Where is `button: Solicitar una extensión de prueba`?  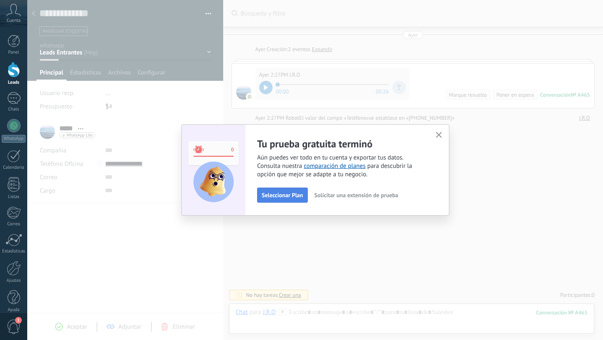 button: Solicitar una extensión de prueba is located at coordinates (357, 195).